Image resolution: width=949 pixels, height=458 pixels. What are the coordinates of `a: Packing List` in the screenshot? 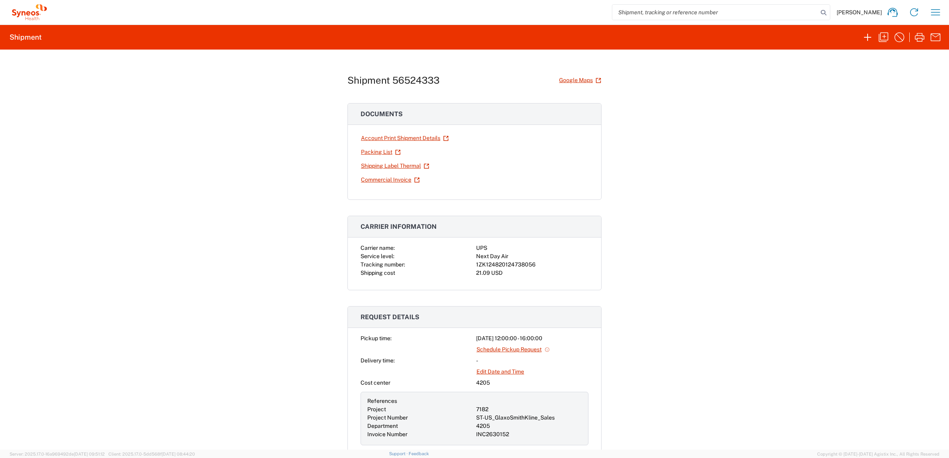 It's located at (381, 152).